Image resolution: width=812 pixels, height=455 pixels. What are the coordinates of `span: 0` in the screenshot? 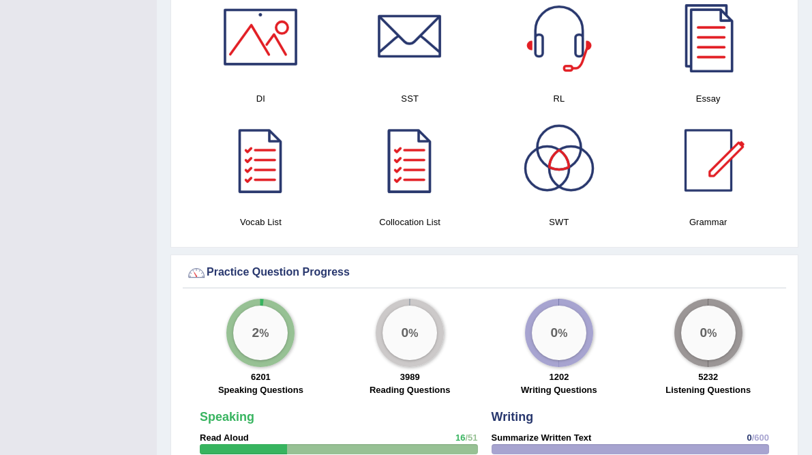 It's located at (749, 437).